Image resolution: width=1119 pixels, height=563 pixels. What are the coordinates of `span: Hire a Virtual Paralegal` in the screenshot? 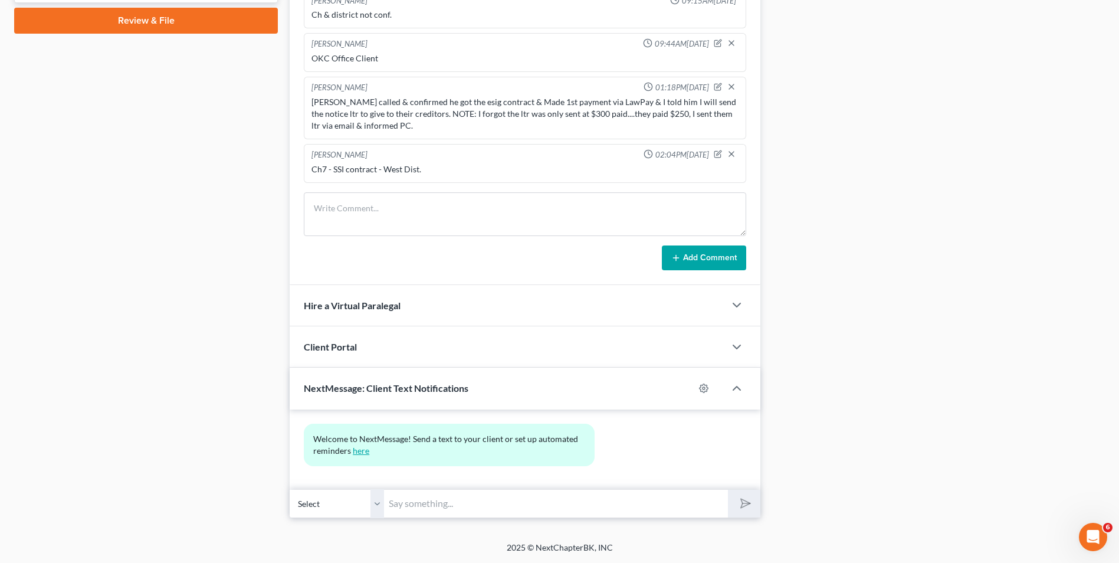 It's located at (352, 305).